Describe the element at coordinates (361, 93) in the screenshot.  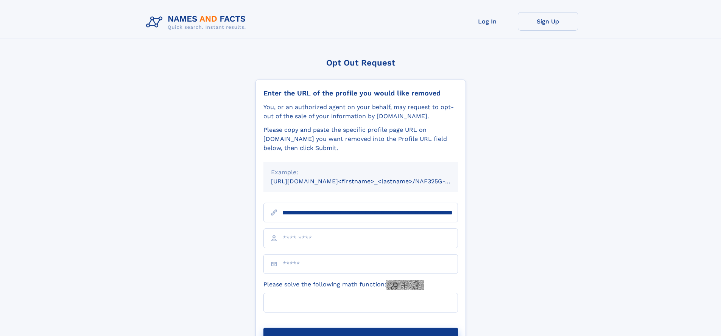
I see `div: Enter the URL of the profile you would like removed` at that location.